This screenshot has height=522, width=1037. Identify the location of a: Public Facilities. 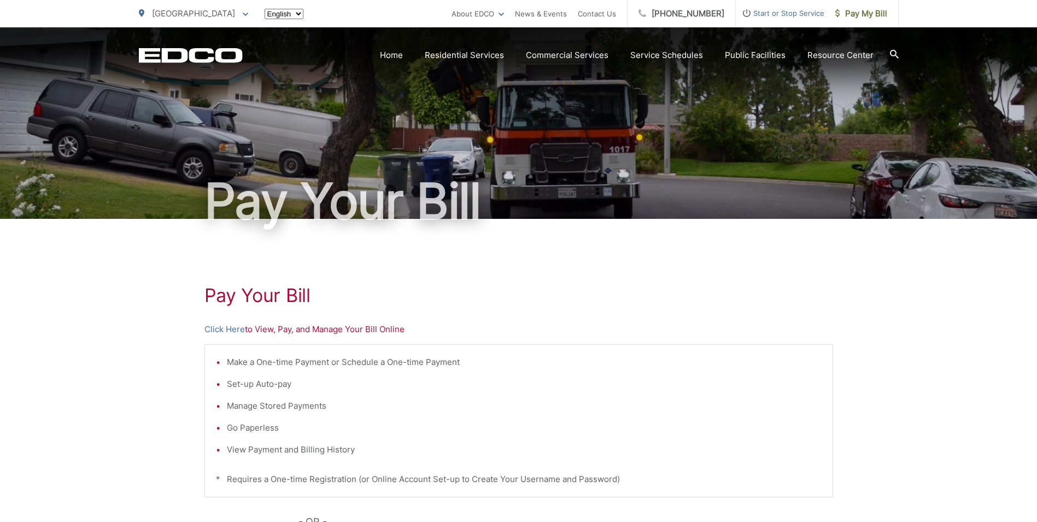
(755, 55).